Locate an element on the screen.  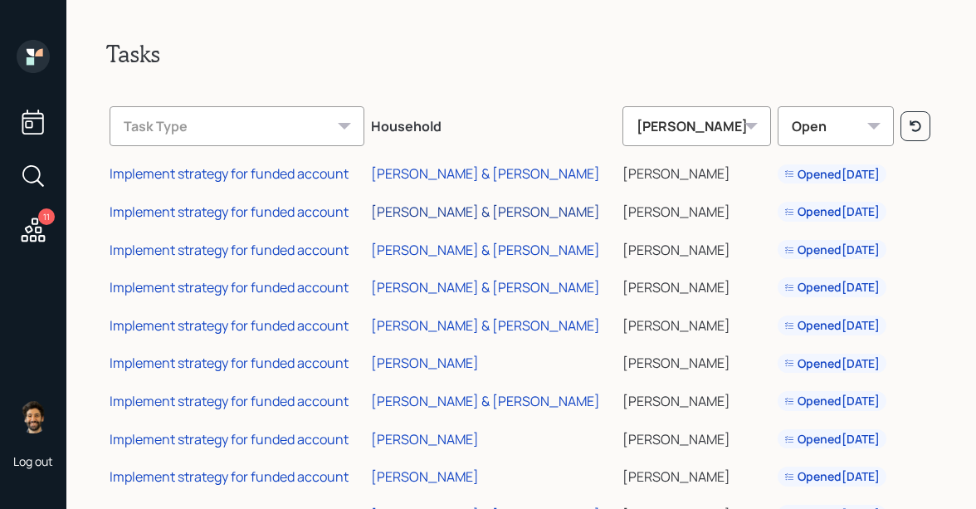
th: Household is located at coordinates (493, 124).